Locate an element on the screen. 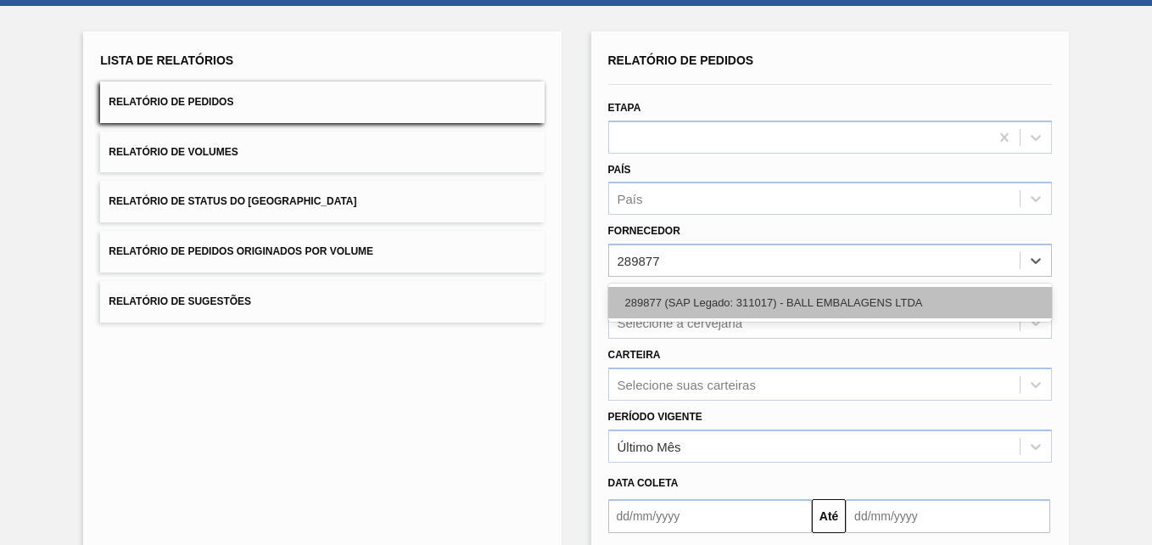  span: Lista de Relatórios is located at coordinates (166, 60).